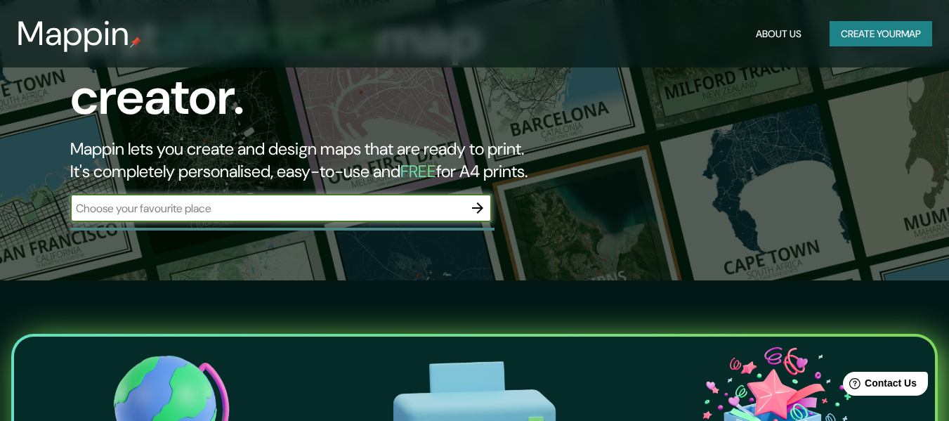 This screenshot has width=949, height=421. Describe the element at coordinates (136, 42) in the screenshot. I see `img: mappin-pin` at that location.